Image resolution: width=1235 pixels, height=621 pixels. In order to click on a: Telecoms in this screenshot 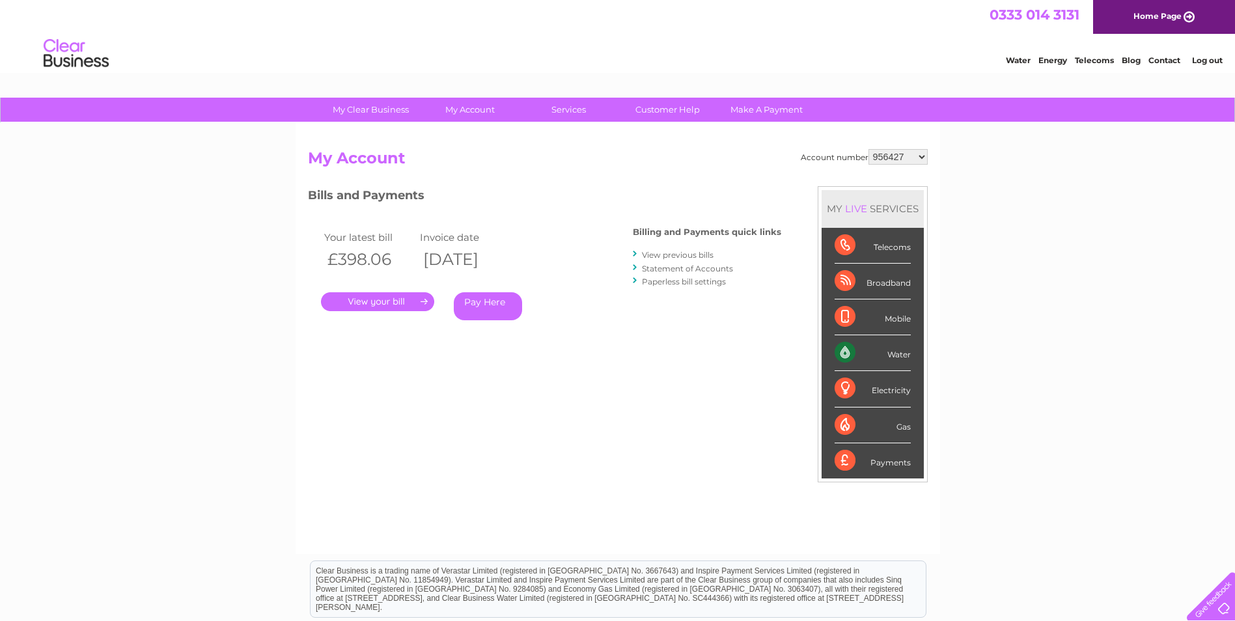, I will do `click(1094, 60)`.